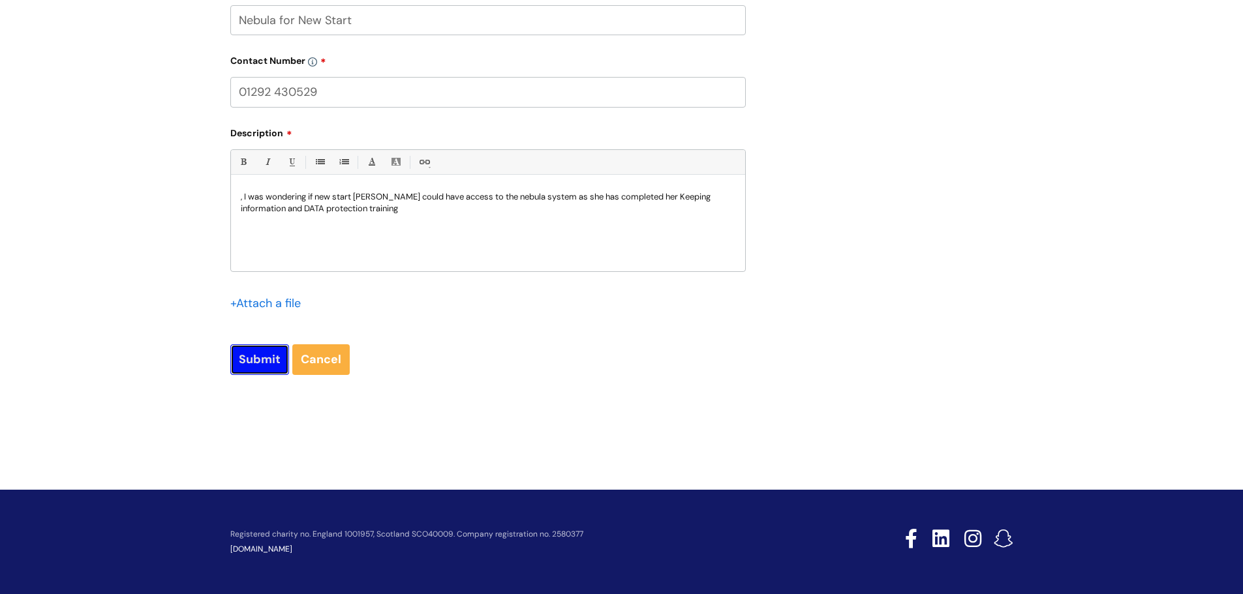 The height and width of the screenshot is (594, 1243). Describe the element at coordinates (291, 162) in the screenshot. I see `a: Underline(Ctrl-U)` at that location.